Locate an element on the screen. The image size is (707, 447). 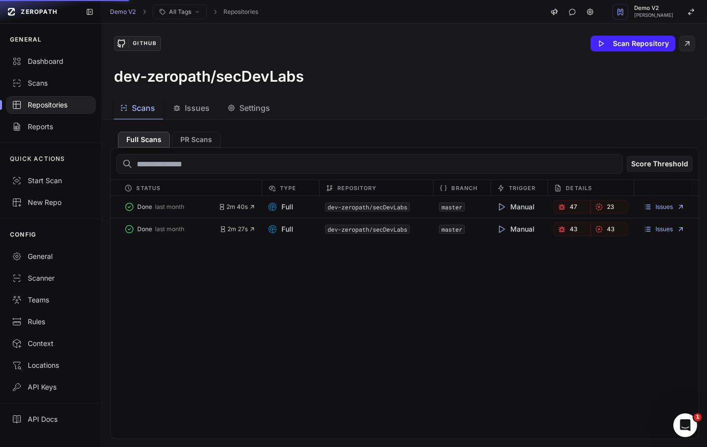
div: Branch is located at coordinates (461, 188).